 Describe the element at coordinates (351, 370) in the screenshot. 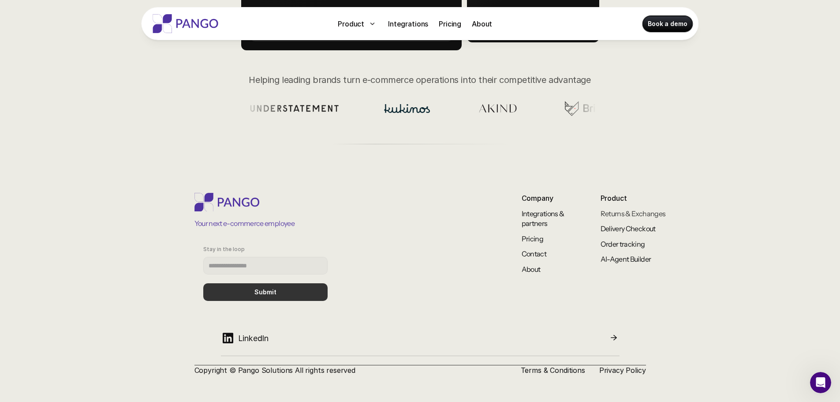

I see `p: Copyright © Pango Solutions All rights reserved` at that location.